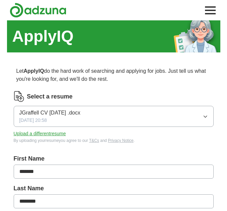 This screenshot has width=227, height=211. I want to click on label: First Name, so click(114, 158).